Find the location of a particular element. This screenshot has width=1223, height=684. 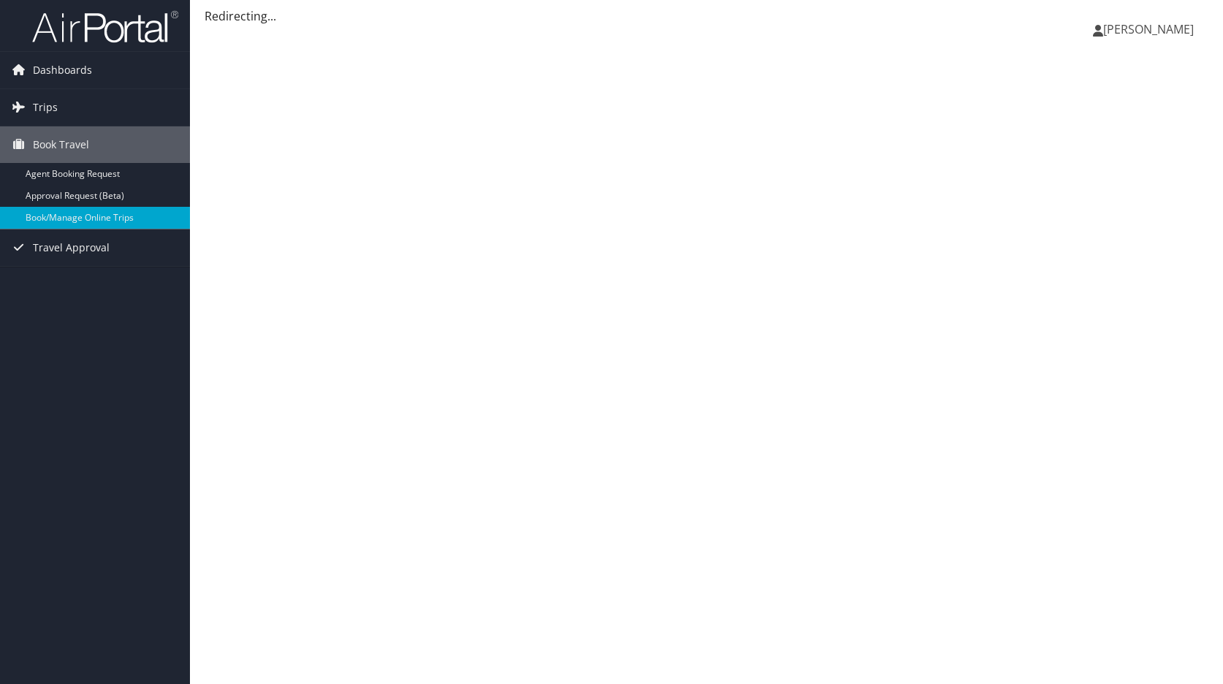

span: Trips is located at coordinates (45, 107).